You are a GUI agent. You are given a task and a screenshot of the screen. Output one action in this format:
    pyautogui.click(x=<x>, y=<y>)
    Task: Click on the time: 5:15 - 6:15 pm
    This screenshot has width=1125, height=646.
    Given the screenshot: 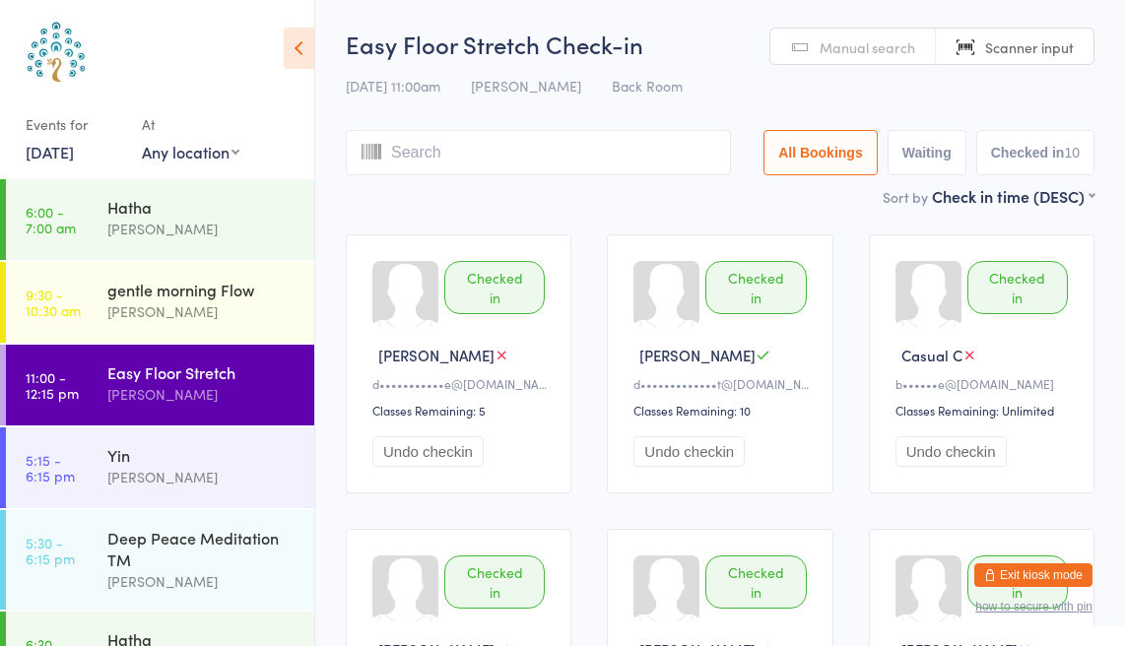 What is the action you would take?
    pyautogui.click(x=50, y=468)
    